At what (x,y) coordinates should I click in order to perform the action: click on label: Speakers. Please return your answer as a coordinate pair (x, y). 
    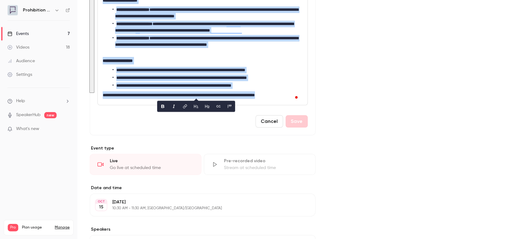
    Looking at the image, I should click on (202, 229).